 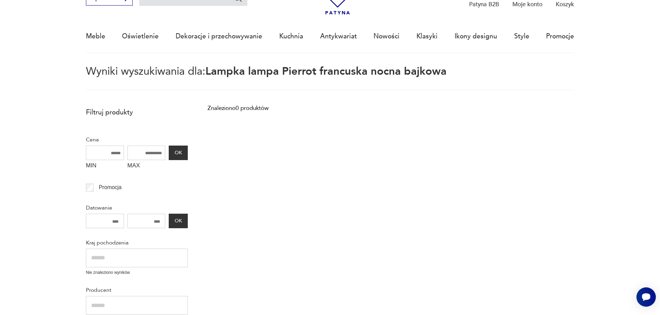 I want to click on p: Datowanie, so click(x=137, y=208).